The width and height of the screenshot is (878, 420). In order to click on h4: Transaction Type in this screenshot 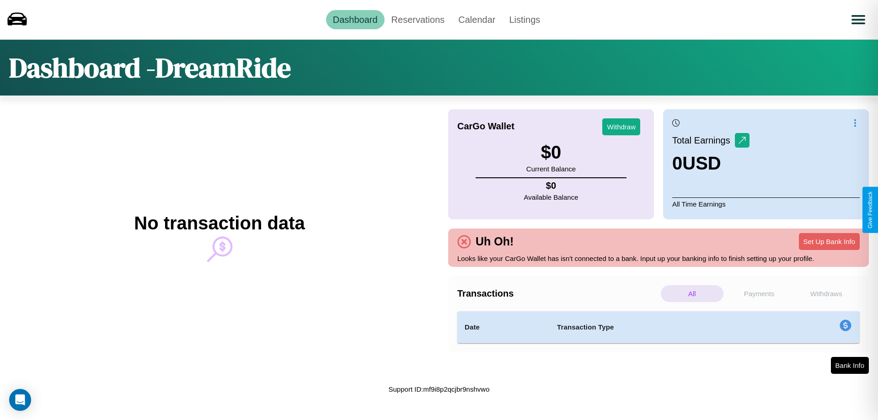, I will do `click(660, 327)`.